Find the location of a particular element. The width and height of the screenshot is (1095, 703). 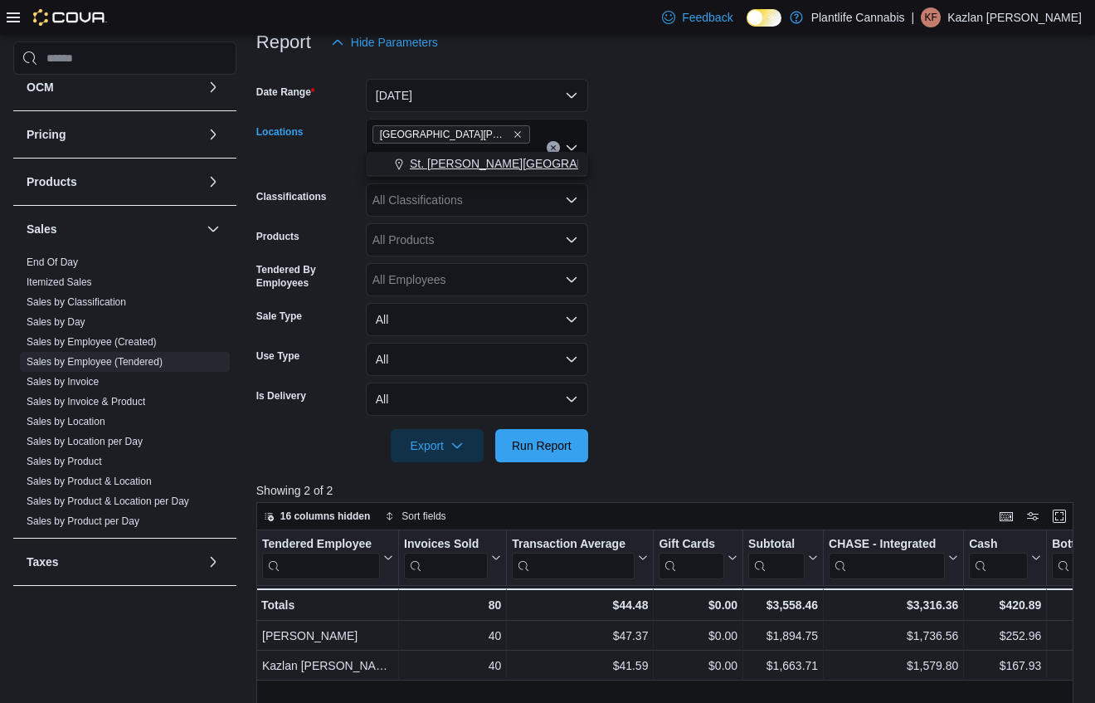

h3: OCM is located at coordinates (40, 87).